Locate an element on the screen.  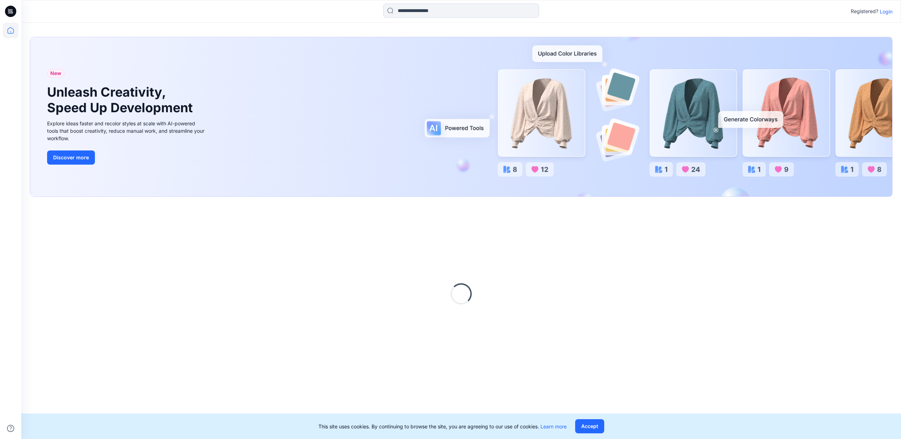
button: Accept is located at coordinates (590, 427).